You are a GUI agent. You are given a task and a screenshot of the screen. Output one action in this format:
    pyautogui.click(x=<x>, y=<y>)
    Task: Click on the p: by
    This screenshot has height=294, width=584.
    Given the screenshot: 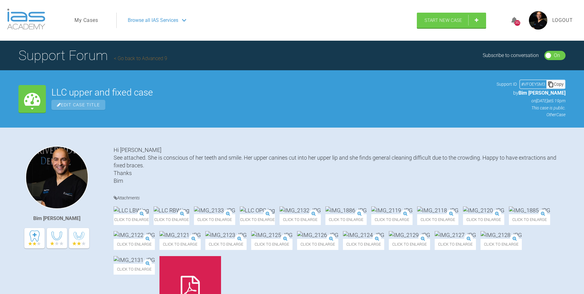 What is the action you would take?
    pyautogui.click(x=531, y=93)
    